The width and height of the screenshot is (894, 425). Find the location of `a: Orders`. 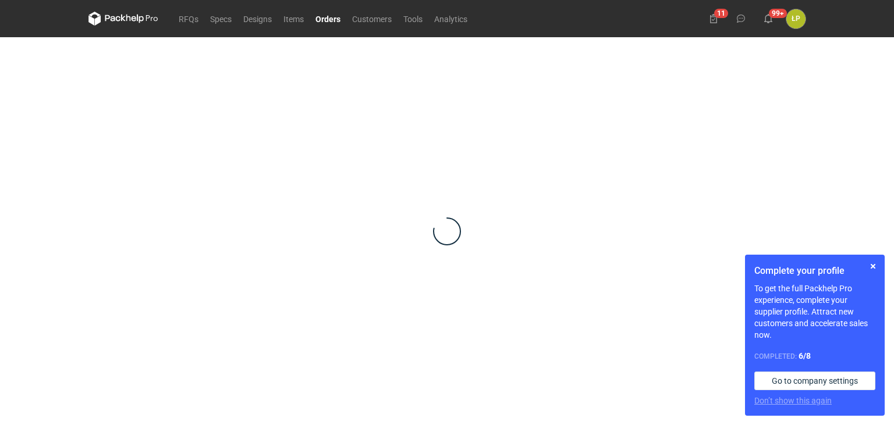

a: Orders is located at coordinates (328, 19).